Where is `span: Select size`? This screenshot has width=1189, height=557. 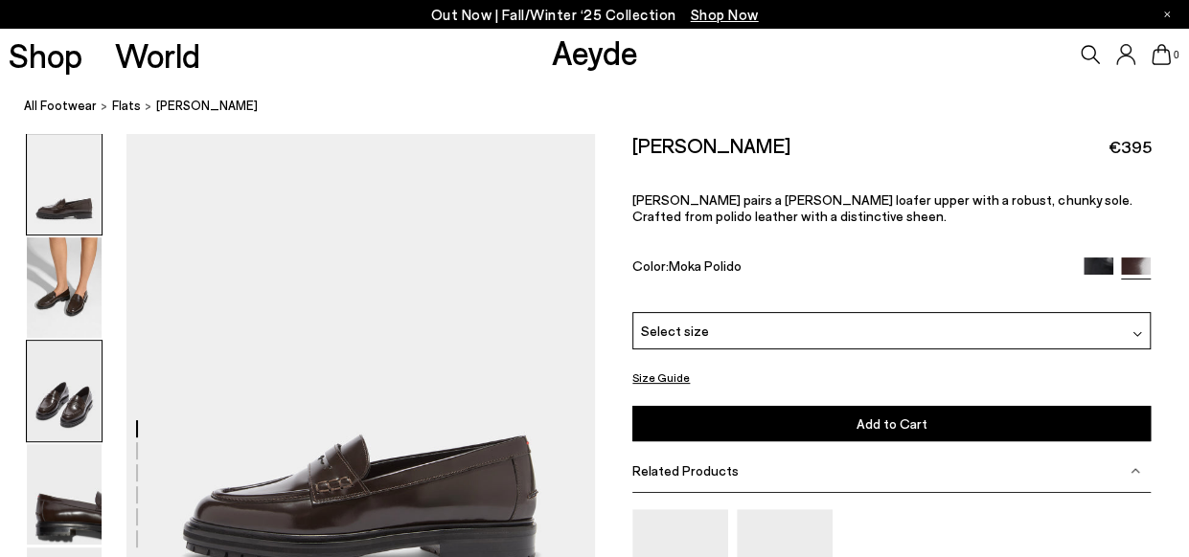
span: Select size is located at coordinates (674, 330).